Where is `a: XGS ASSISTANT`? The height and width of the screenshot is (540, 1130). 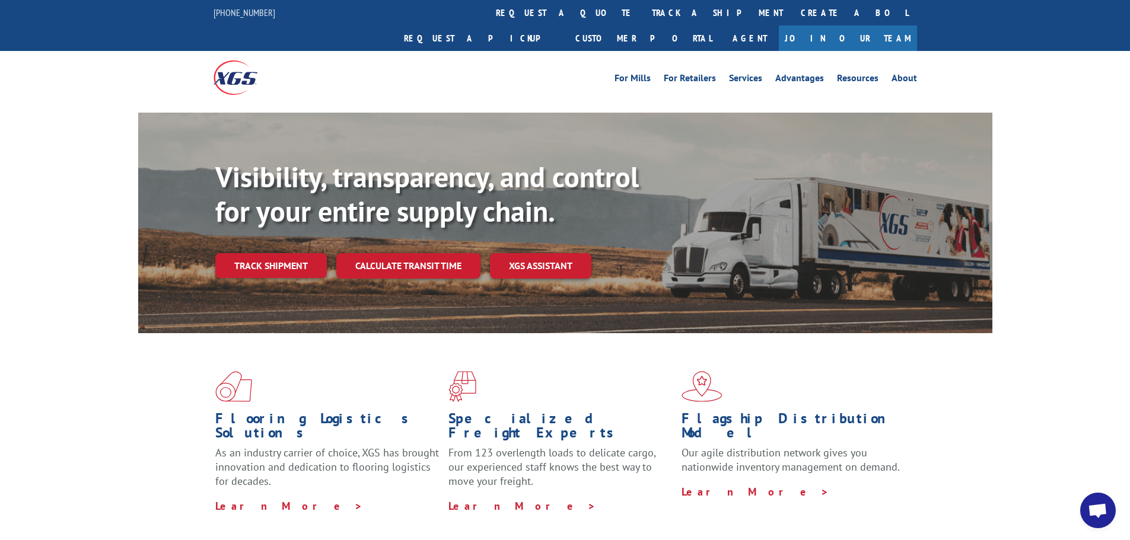 a: XGS ASSISTANT is located at coordinates (540, 266).